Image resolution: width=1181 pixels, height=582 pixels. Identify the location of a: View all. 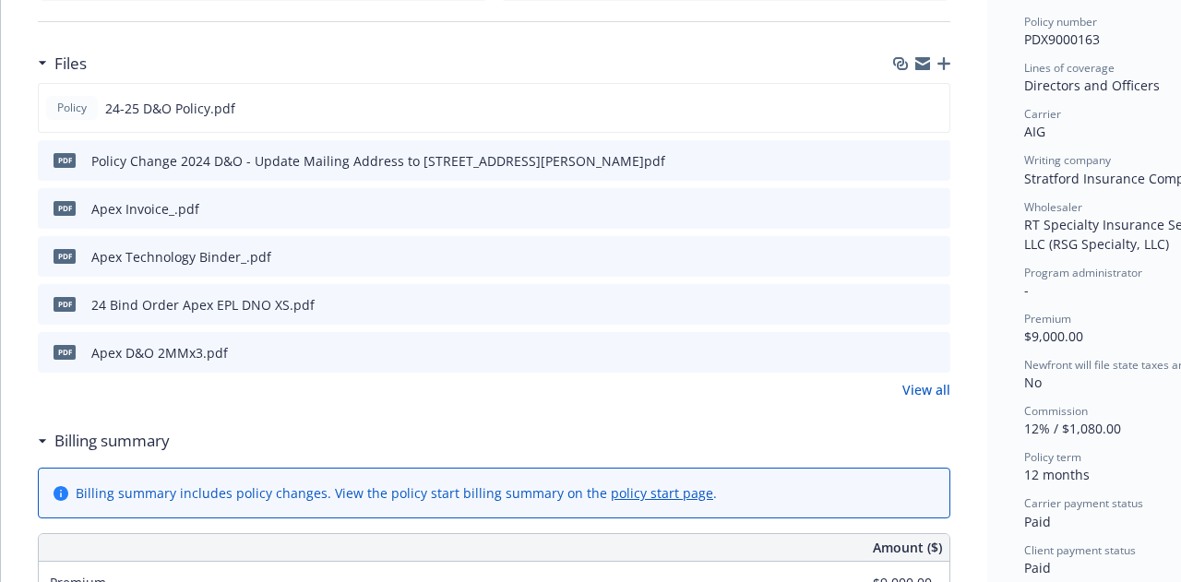
(926, 389).